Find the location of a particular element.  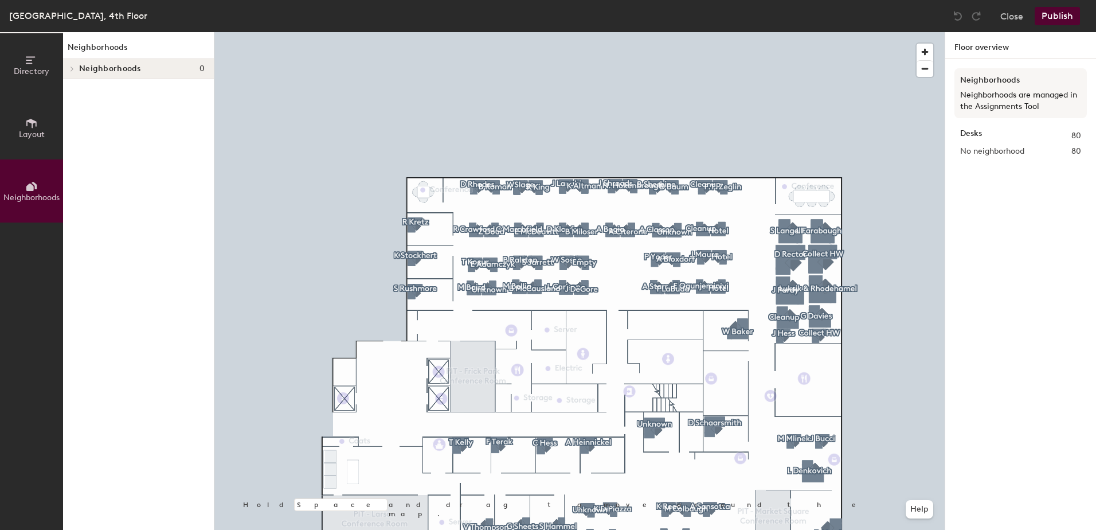

span: 0 is located at coordinates (202, 69).